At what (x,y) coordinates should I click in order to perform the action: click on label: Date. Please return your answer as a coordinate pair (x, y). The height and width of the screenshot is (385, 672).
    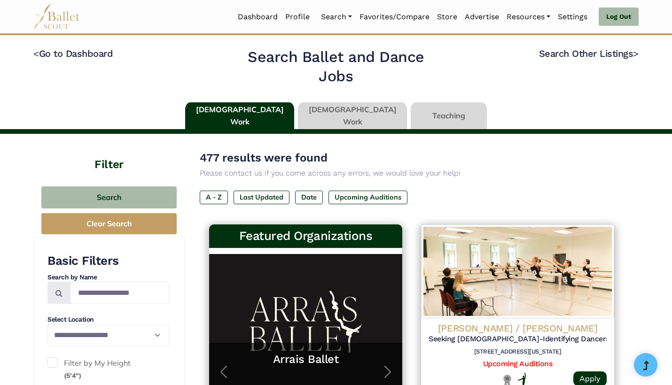
    Looking at the image, I should click on (309, 197).